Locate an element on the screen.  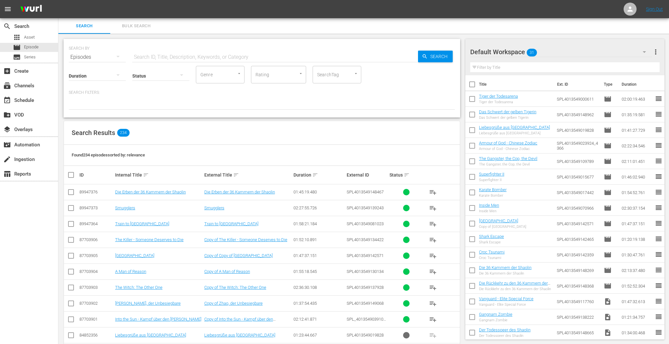
div: Die Rückkehr zu den 36 Kammern der Shaolin is located at coordinates (515, 289).